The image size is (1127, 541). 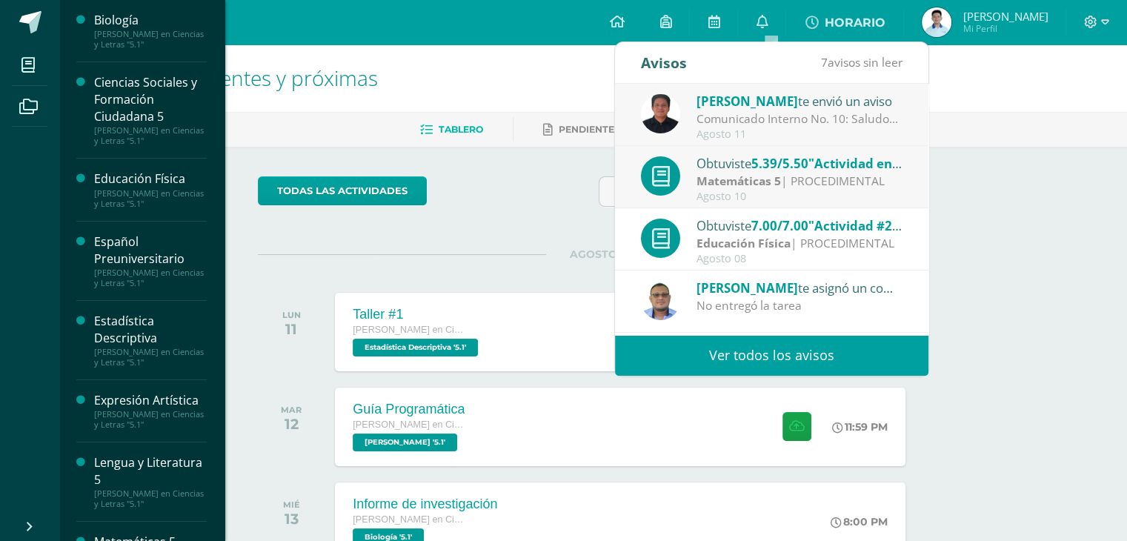 I want to click on div: Comunicado Interno No. 10: Saludos Cordiales, Por este medio se hace notificación electrónica del..., so click(x=799, y=119).